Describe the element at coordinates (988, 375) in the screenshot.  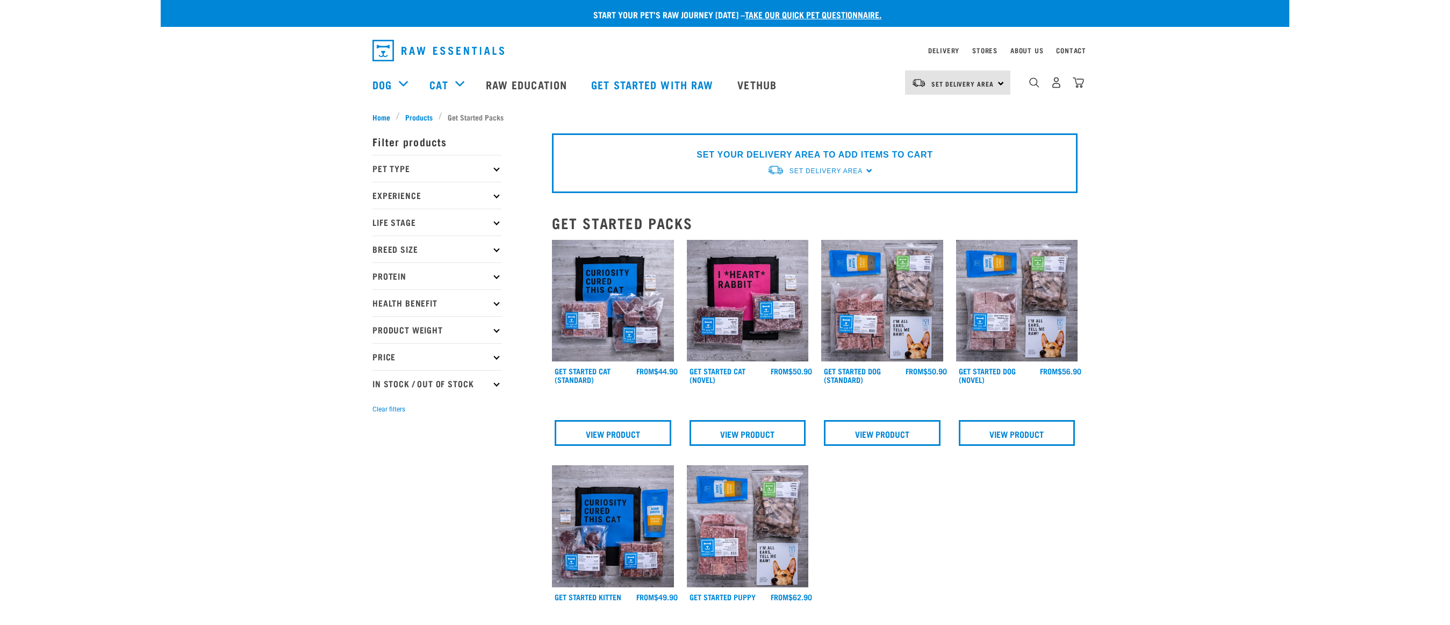
I see `a: Get Started Dog (Novel)` at that location.